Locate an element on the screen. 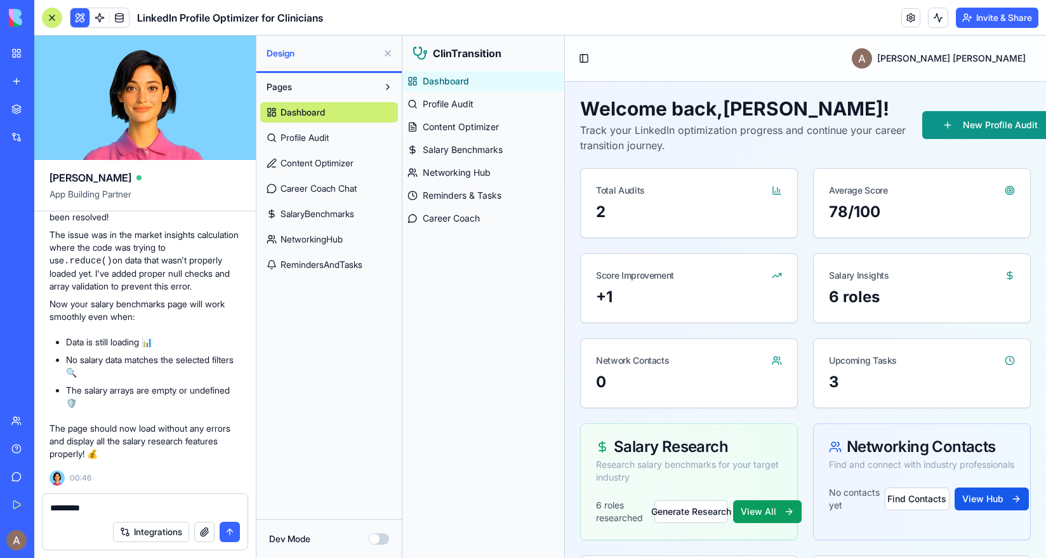  p: Track your LinkedIn optimization progress and continue your career transition journey. is located at coordinates (343, 102).